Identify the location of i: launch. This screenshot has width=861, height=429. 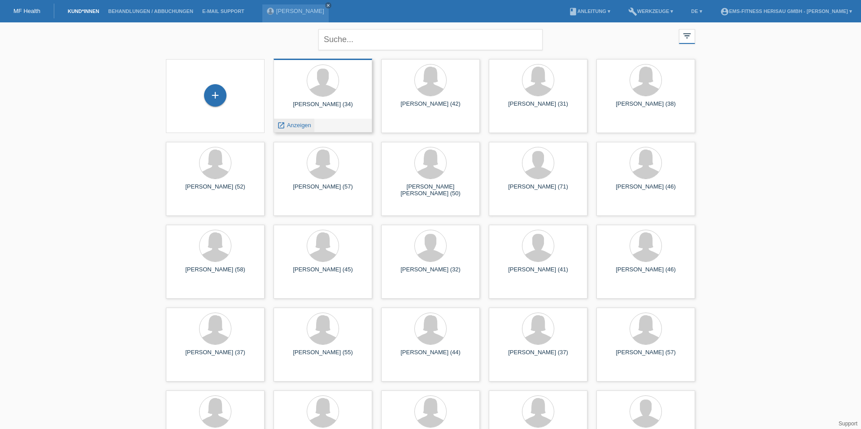
(281, 126).